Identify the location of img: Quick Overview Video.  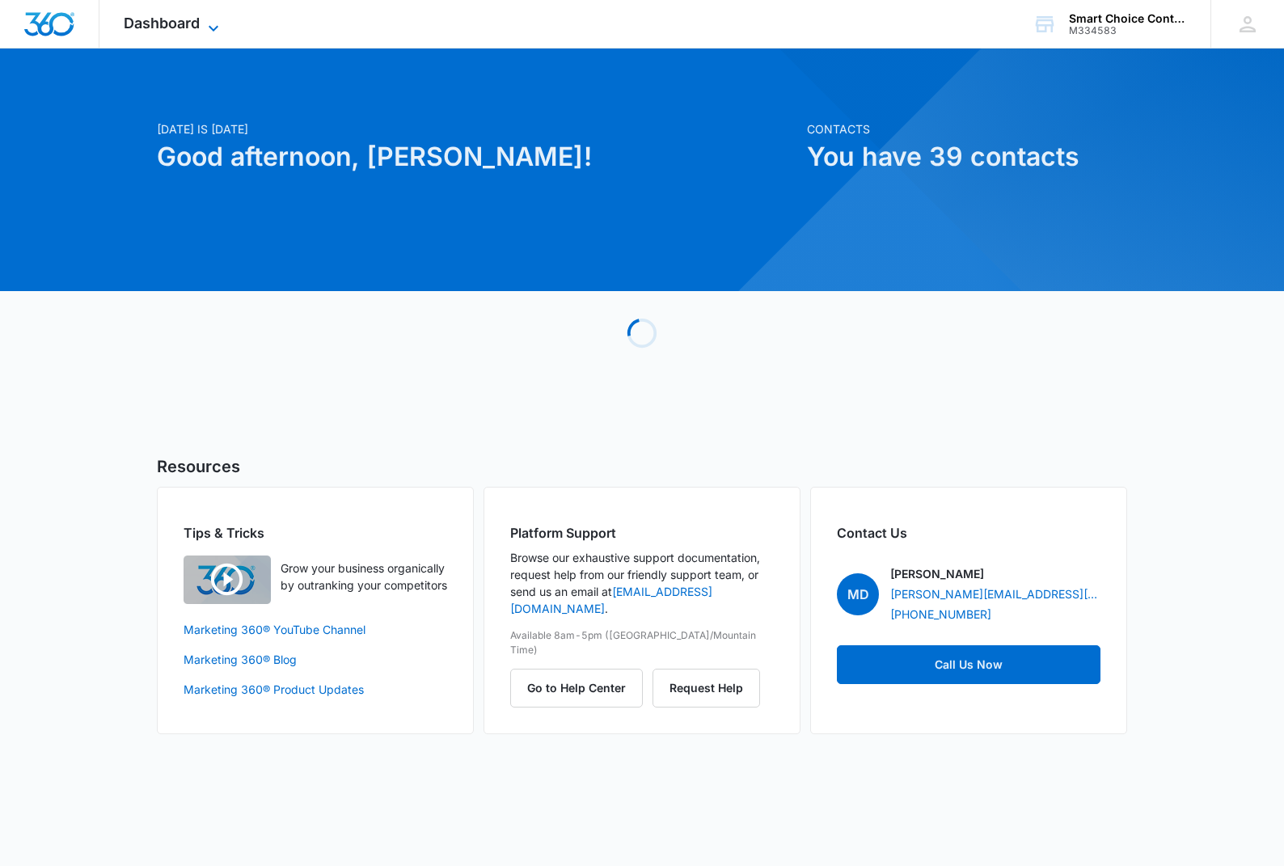
(227, 580).